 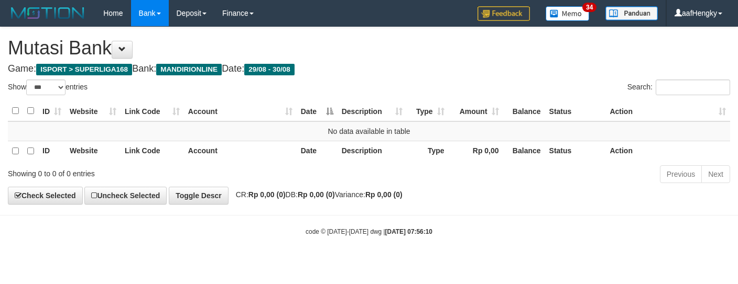 I want to click on th: Website: activate to sort column ascending, so click(x=93, y=111).